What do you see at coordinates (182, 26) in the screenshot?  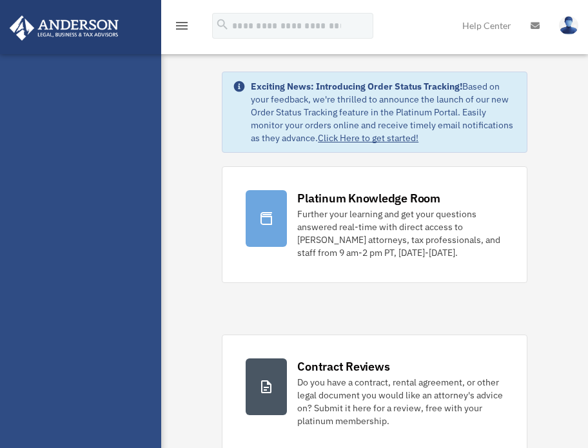 I see `i: menu` at bounding box center [182, 26].